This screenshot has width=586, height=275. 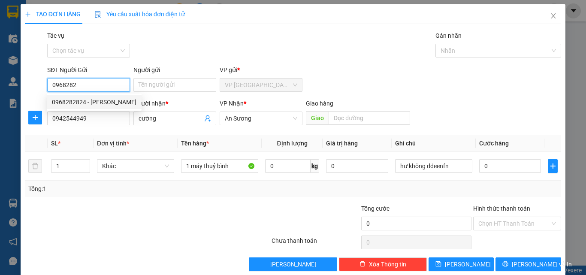 I want to click on span: Giao hàng, so click(x=320, y=103).